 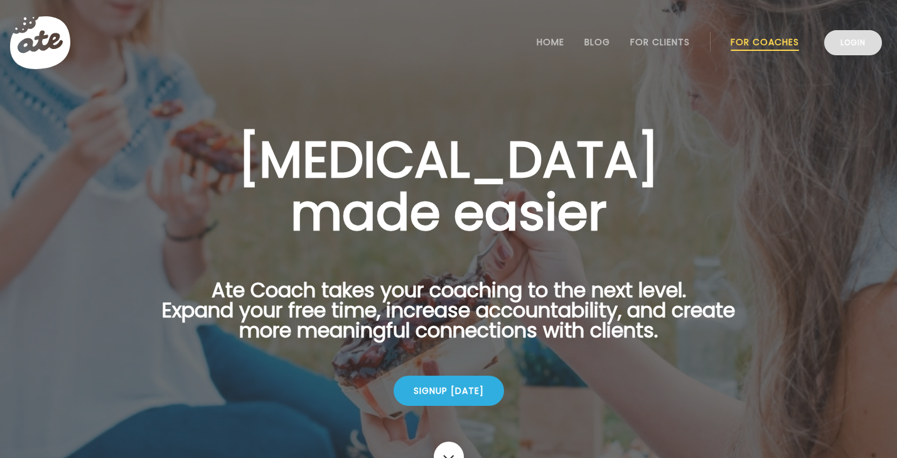 I want to click on a: For Coaches, so click(x=765, y=42).